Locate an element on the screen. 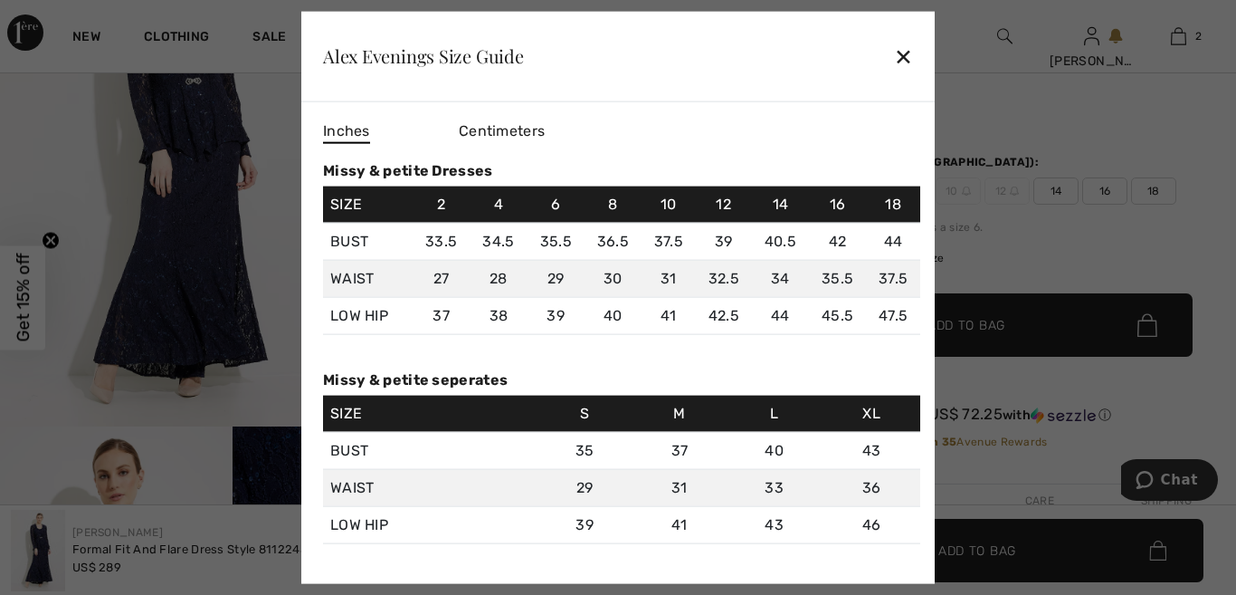  td: 6 is located at coordinates (556, 204).